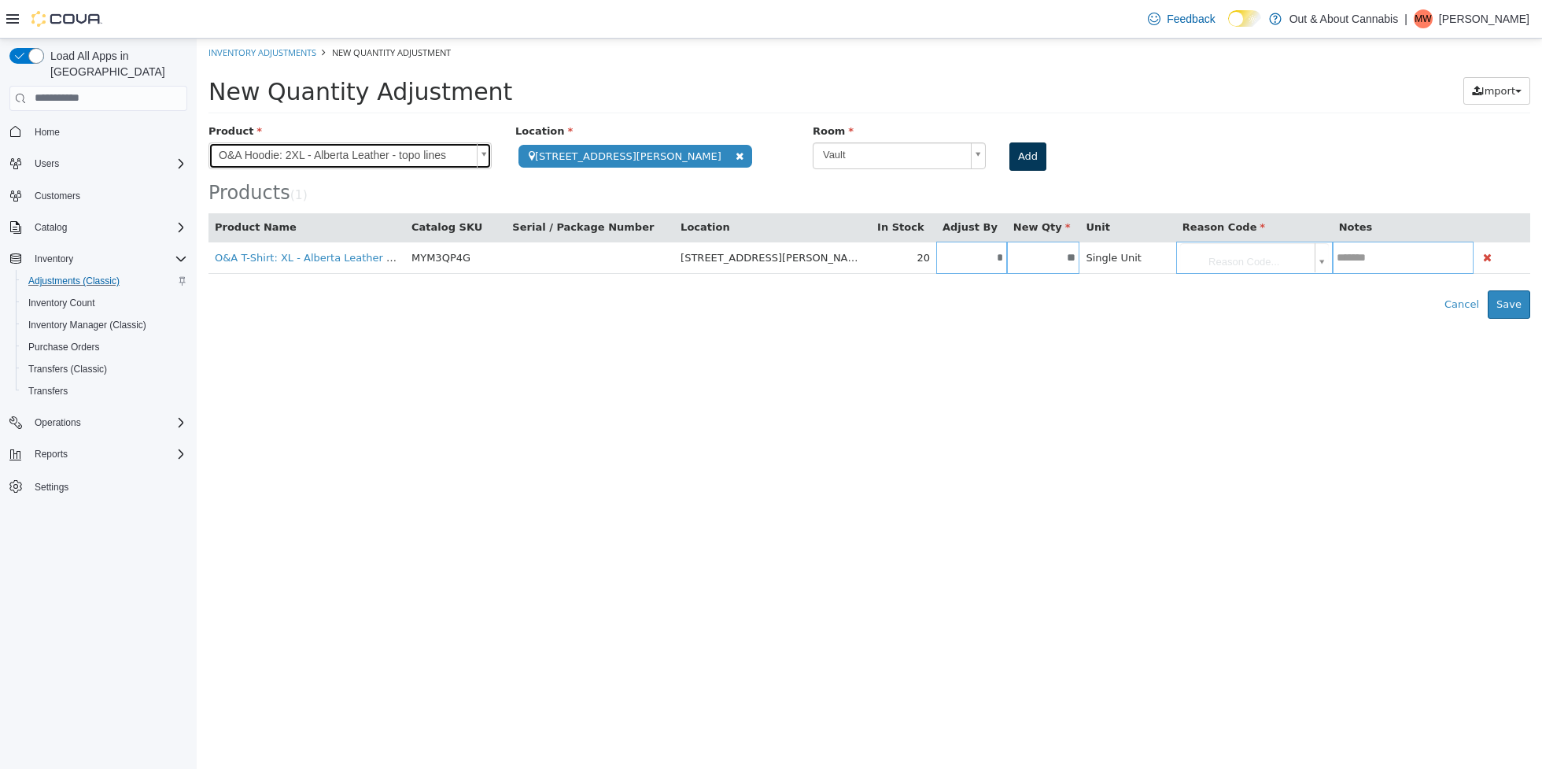 The image size is (1542, 769). I want to click on span: Location, so click(347, 92).